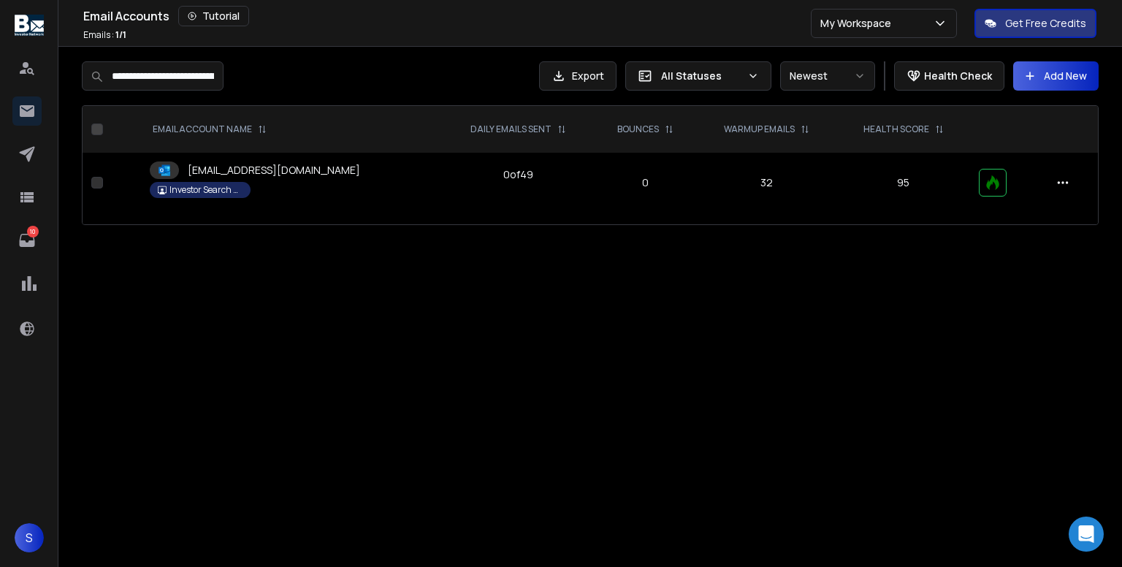  I want to click on button: Add New, so click(1056, 76).